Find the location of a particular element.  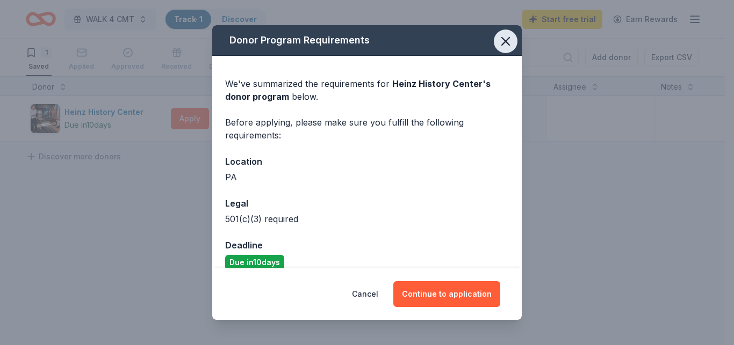

div: Legal is located at coordinates (367, 204).